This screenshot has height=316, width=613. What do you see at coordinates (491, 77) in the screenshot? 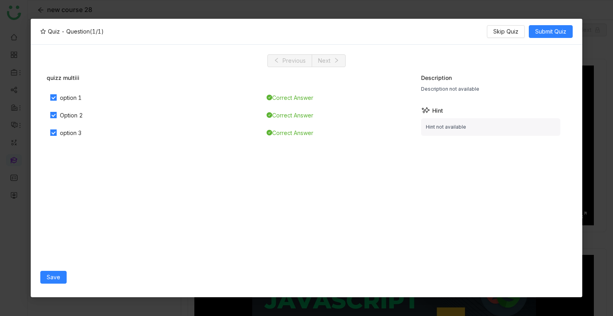
I see `div: Description` at bounding box center [491, 77].